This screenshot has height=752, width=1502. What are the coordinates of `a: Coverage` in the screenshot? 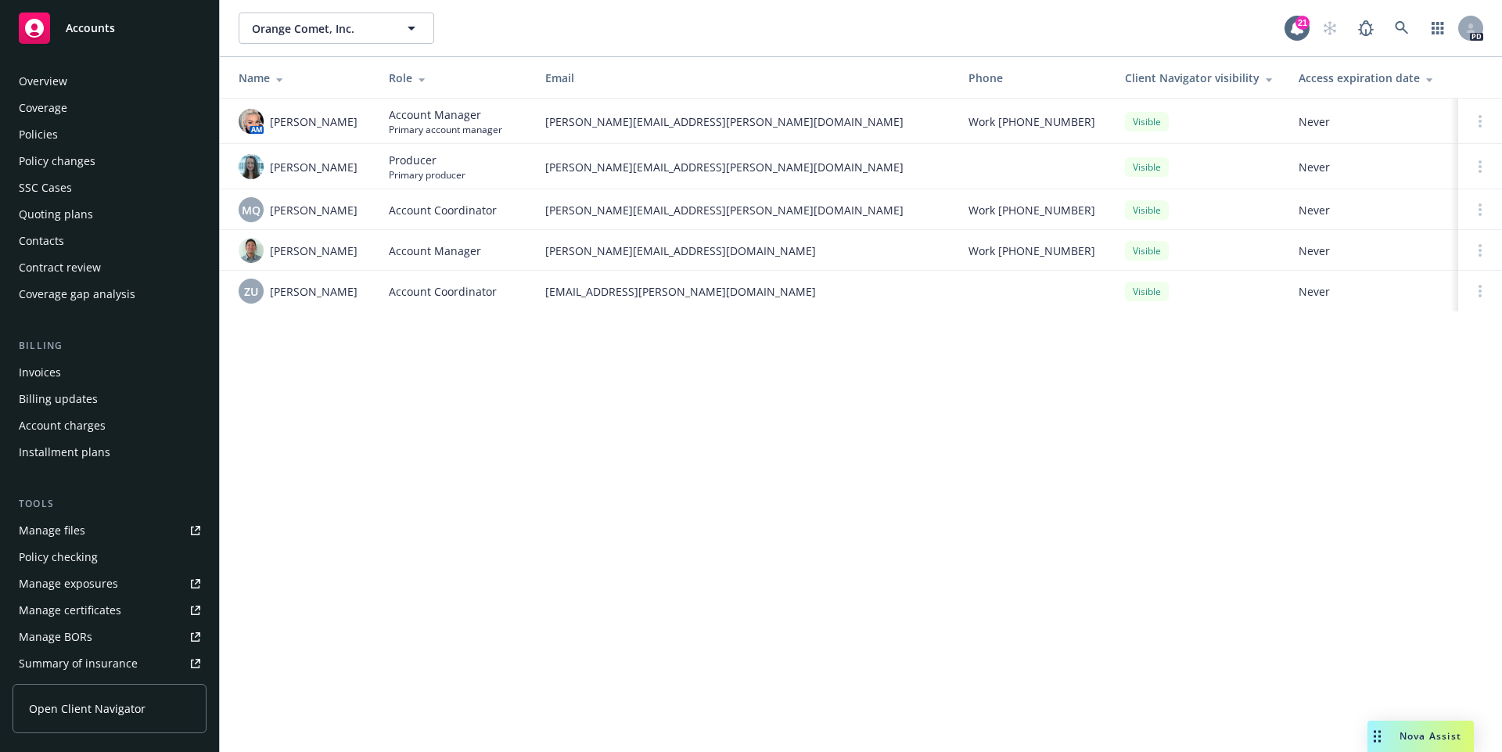 It's located at (110, 108).